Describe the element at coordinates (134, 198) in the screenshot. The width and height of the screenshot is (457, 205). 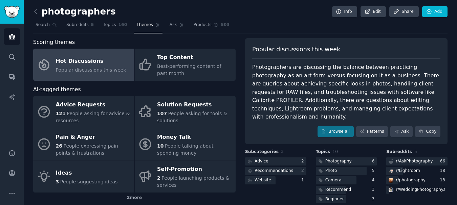
I see `div: 2 more` at that location.